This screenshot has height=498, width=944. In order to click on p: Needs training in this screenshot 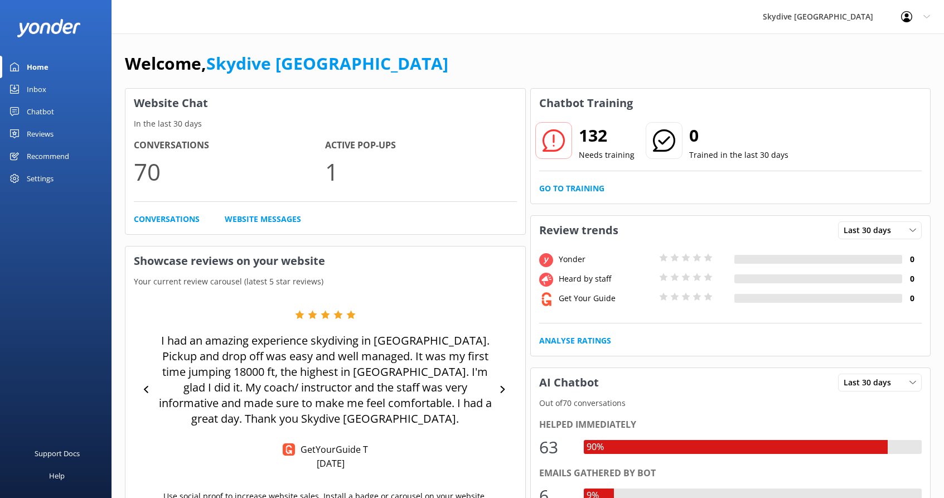, I will do `click(607, 155)`.